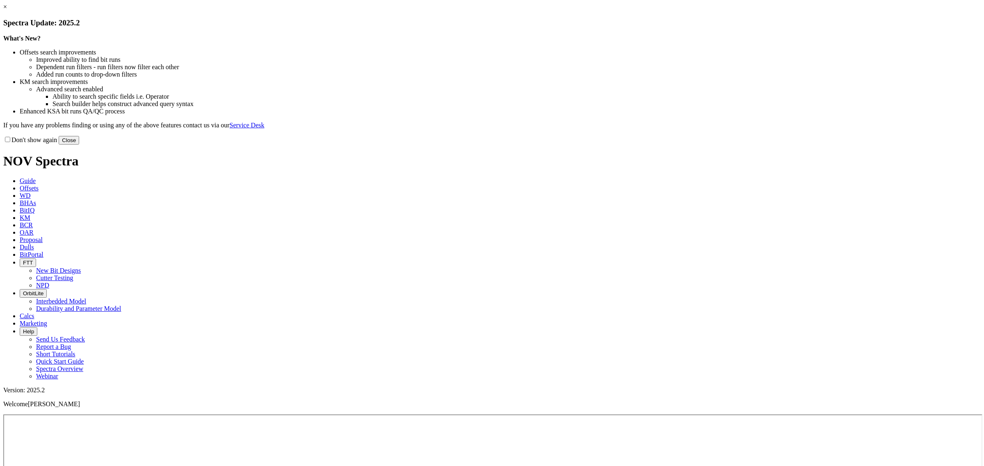 The image size is (984, 466). Describe the element at coordinates (492, 125) in the screenshot. I see `p: If you have any problems finding or using any of the above features contact us via our` at that location.